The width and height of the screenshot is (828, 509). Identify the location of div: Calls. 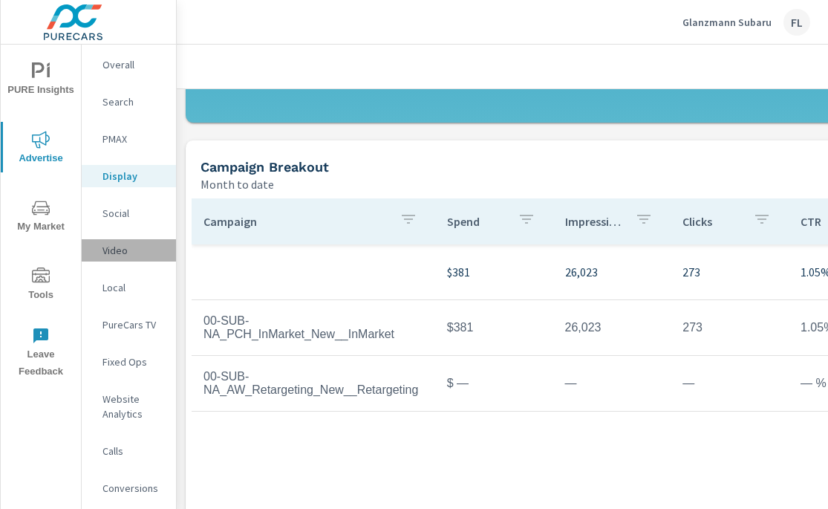
(129, 451).